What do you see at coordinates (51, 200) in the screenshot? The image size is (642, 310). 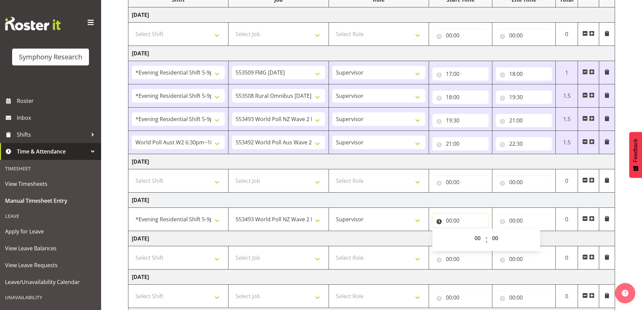 I see `a: Manual Timesheet Entry` at bounding box center [51, 200].